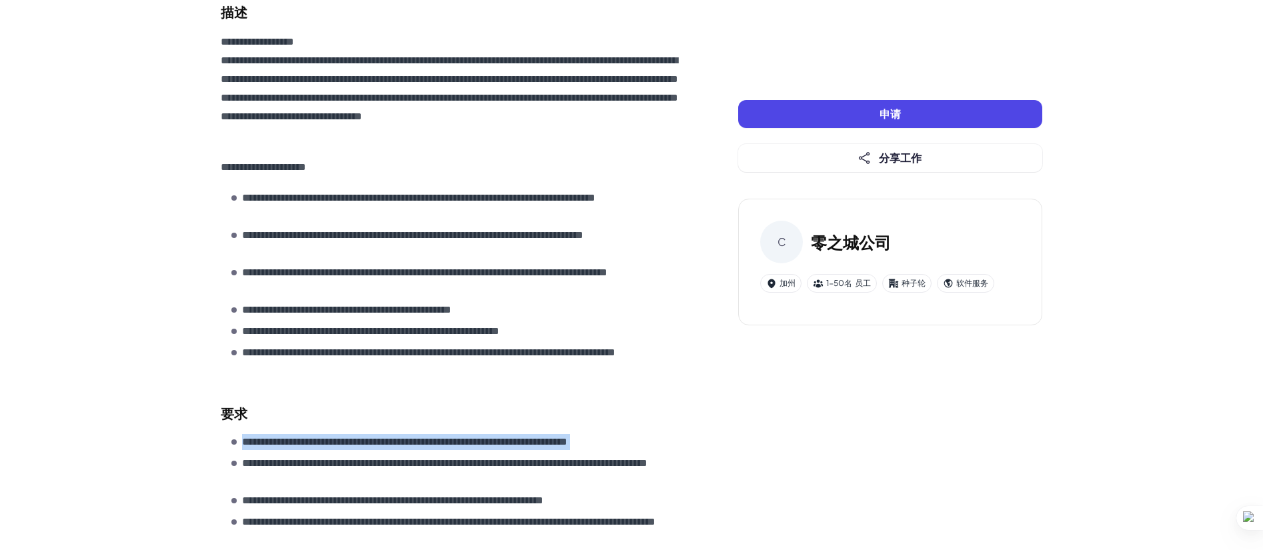 The image size is (1263, 550). I want to click on font: 描述, so click(234, 11).